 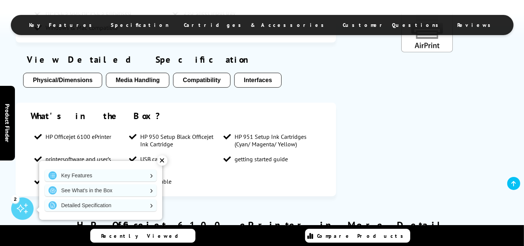 What do you see at coordinates (178, 140) in the screenshot?
I see `span: HP 950 Setup Black Officejet Ink Cartridge` at bounding box center [178, 140].